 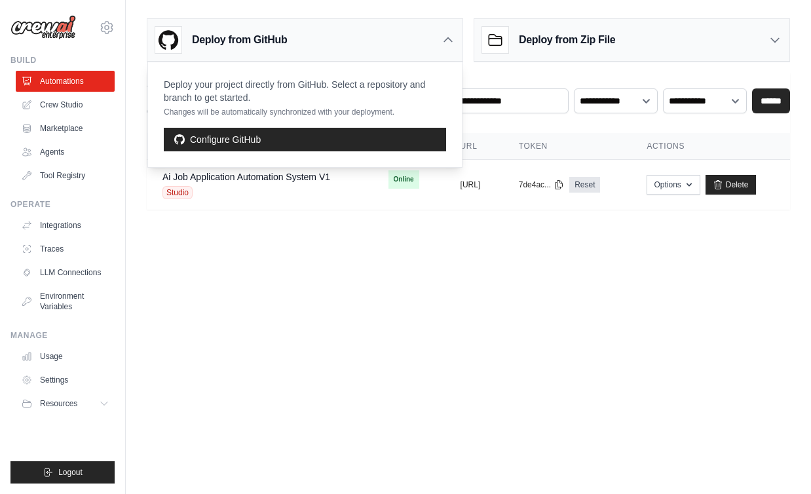 I want to click on p: Deploy your project directly from GitHub. Select a repository and branch to get started., so click(x=304, y=91).